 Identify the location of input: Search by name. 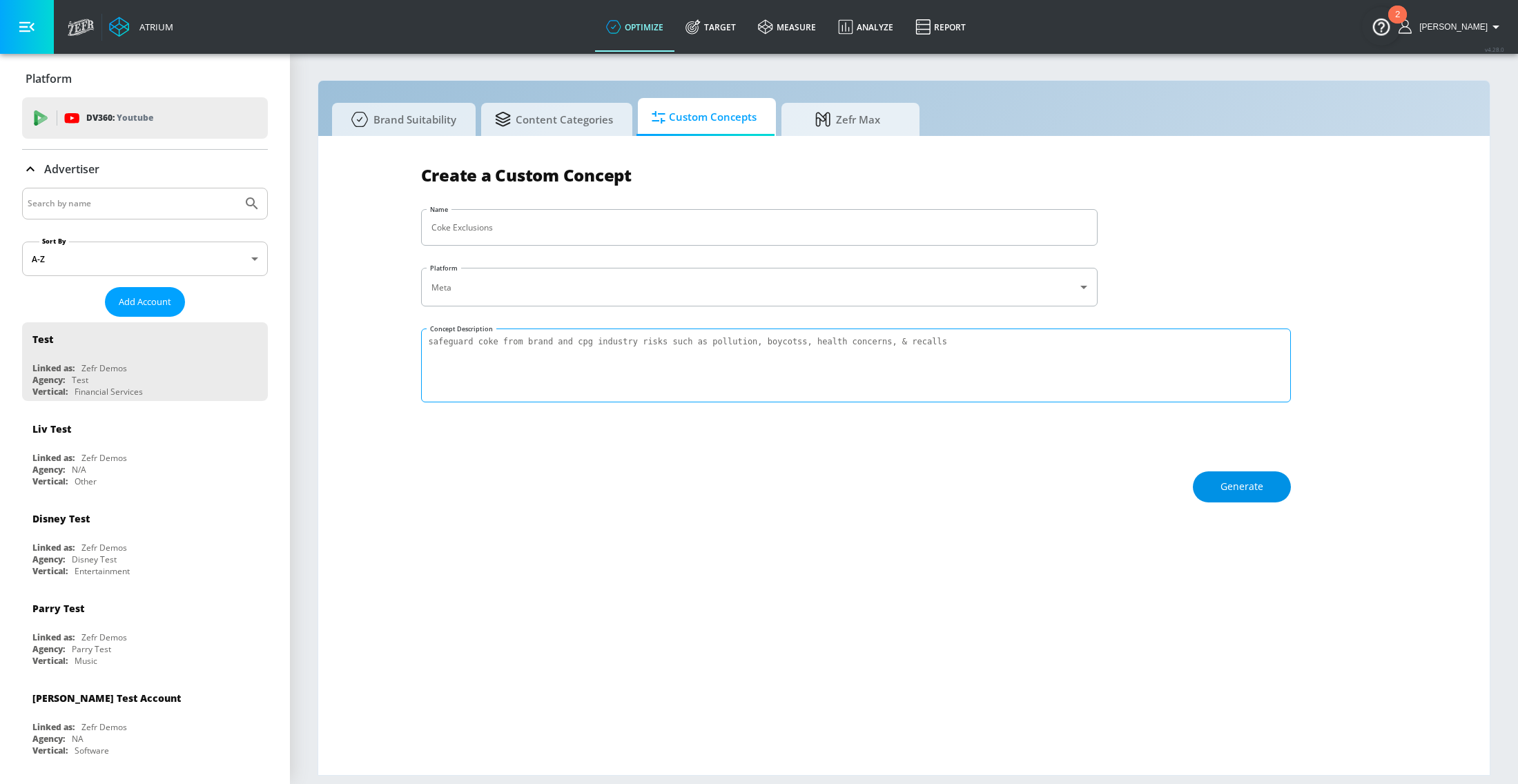
(132, 204).